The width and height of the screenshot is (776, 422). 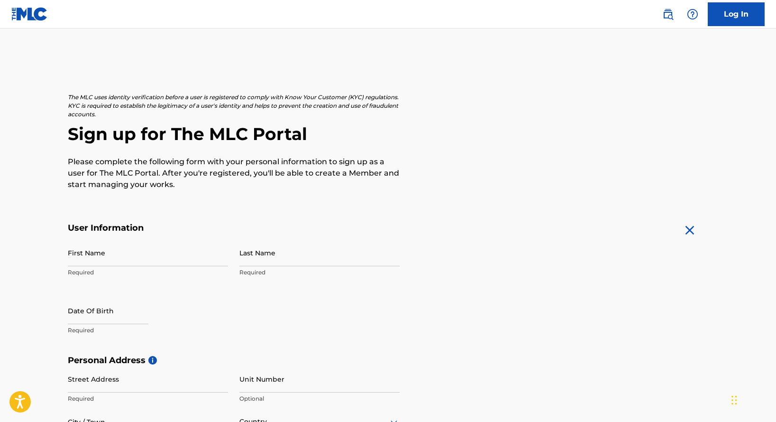 I want to click on img: help, so click(x=693, y=14).